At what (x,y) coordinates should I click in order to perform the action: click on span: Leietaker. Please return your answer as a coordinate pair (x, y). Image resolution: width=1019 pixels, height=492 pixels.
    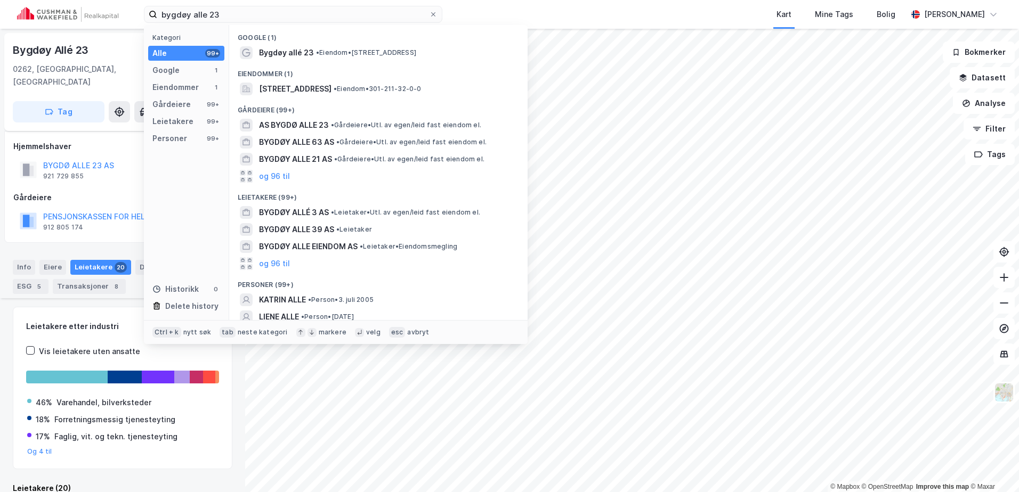
    Looking at the image, I should click on (354, 230).